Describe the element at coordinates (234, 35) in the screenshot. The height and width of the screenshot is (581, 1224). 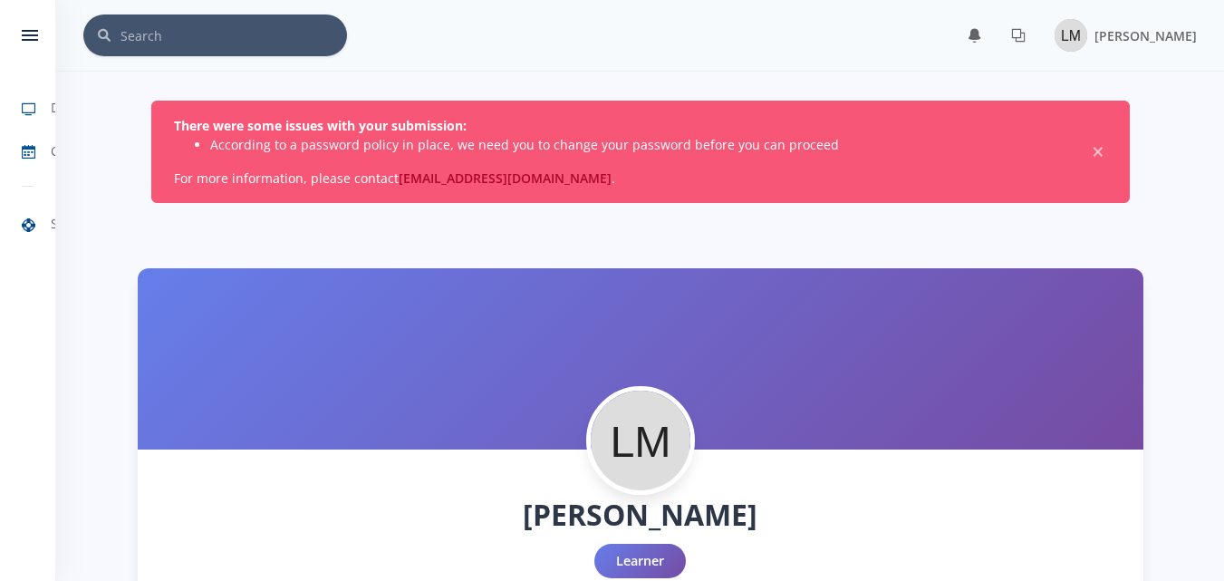
I see `input: Search` at that location.